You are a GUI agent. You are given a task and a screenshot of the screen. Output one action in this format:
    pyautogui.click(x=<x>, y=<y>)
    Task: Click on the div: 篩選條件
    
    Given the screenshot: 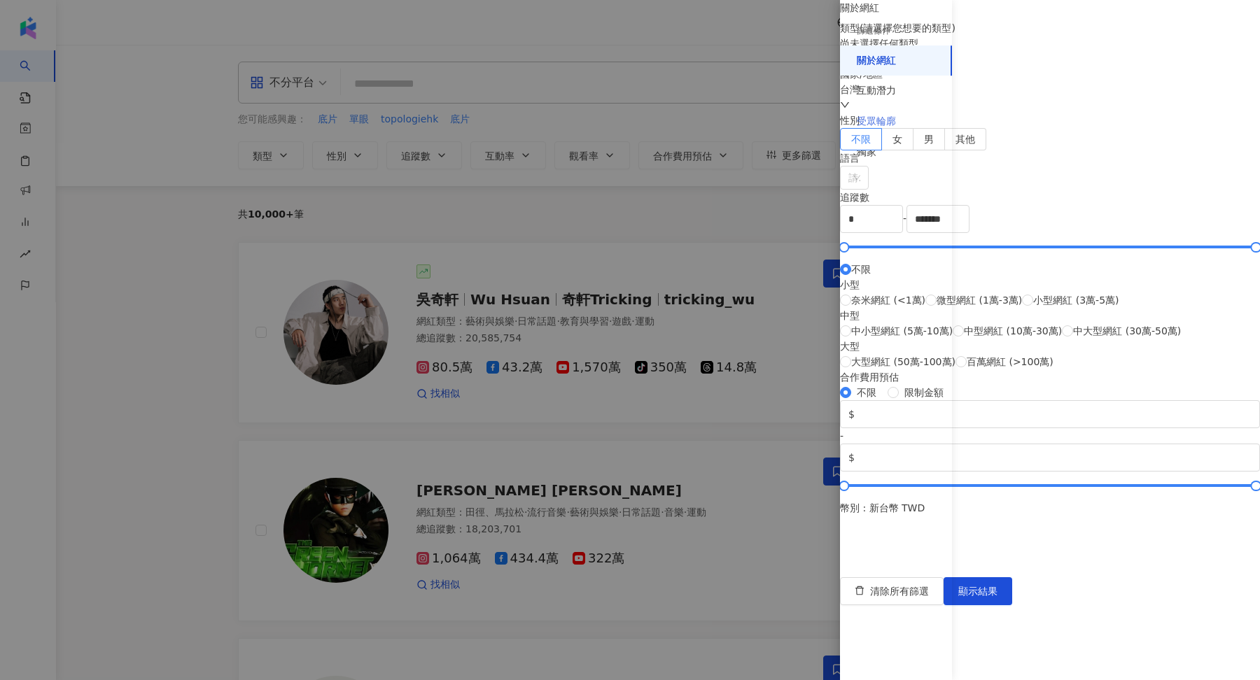 What is the action you would take?
    pyautogui.click(x=873, y=31)
    